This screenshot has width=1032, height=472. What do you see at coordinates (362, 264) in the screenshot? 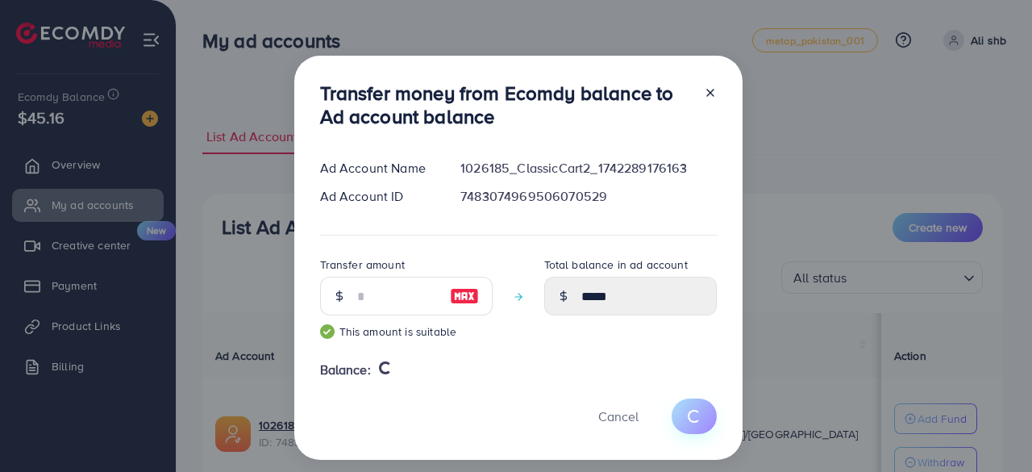
I see `label: Transfer amount` at bounding box center [362, 264].